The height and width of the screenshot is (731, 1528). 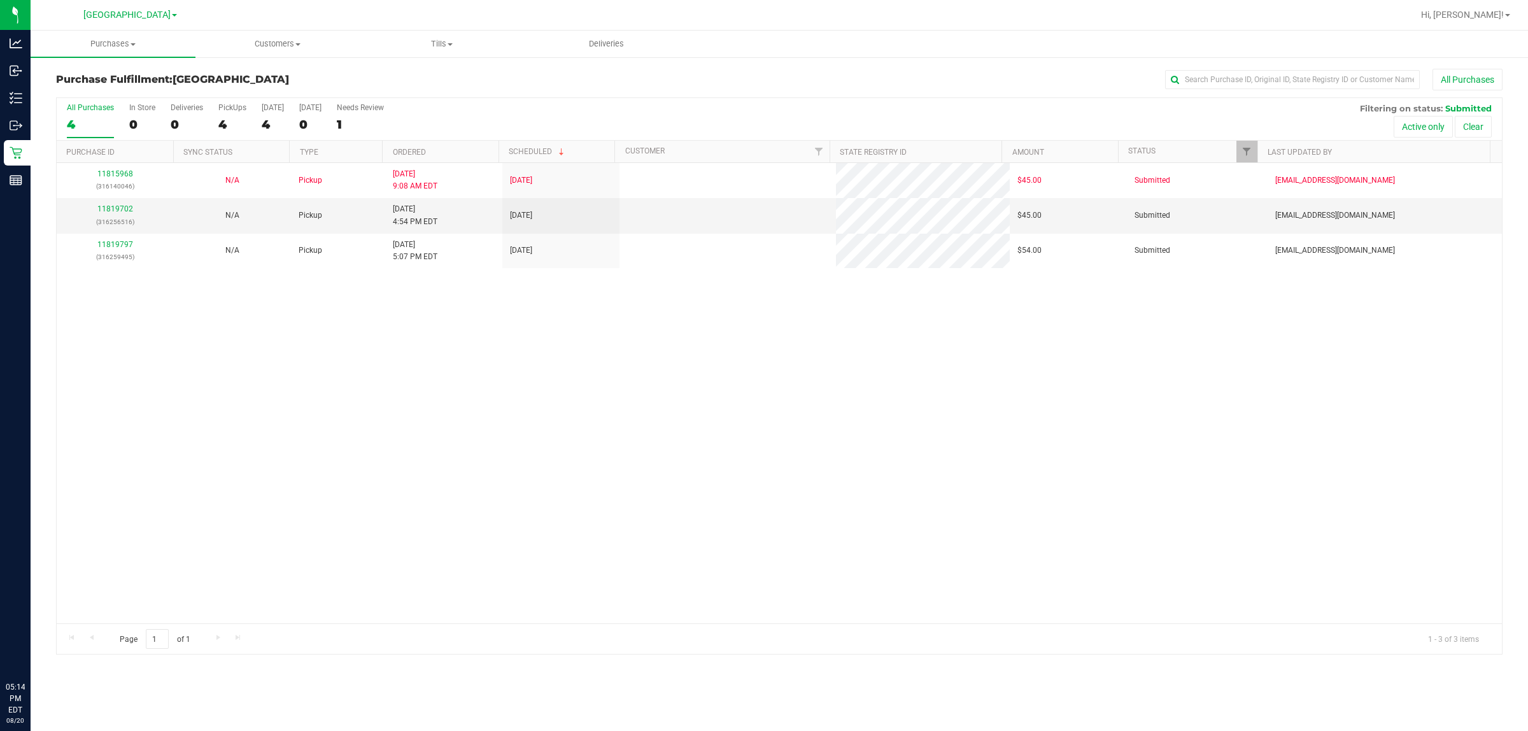 What do you see at coordinates (297, 80) in the screenshot?
I see `h3: Purchase Fulfillment:` at bounding box center [297, 80].